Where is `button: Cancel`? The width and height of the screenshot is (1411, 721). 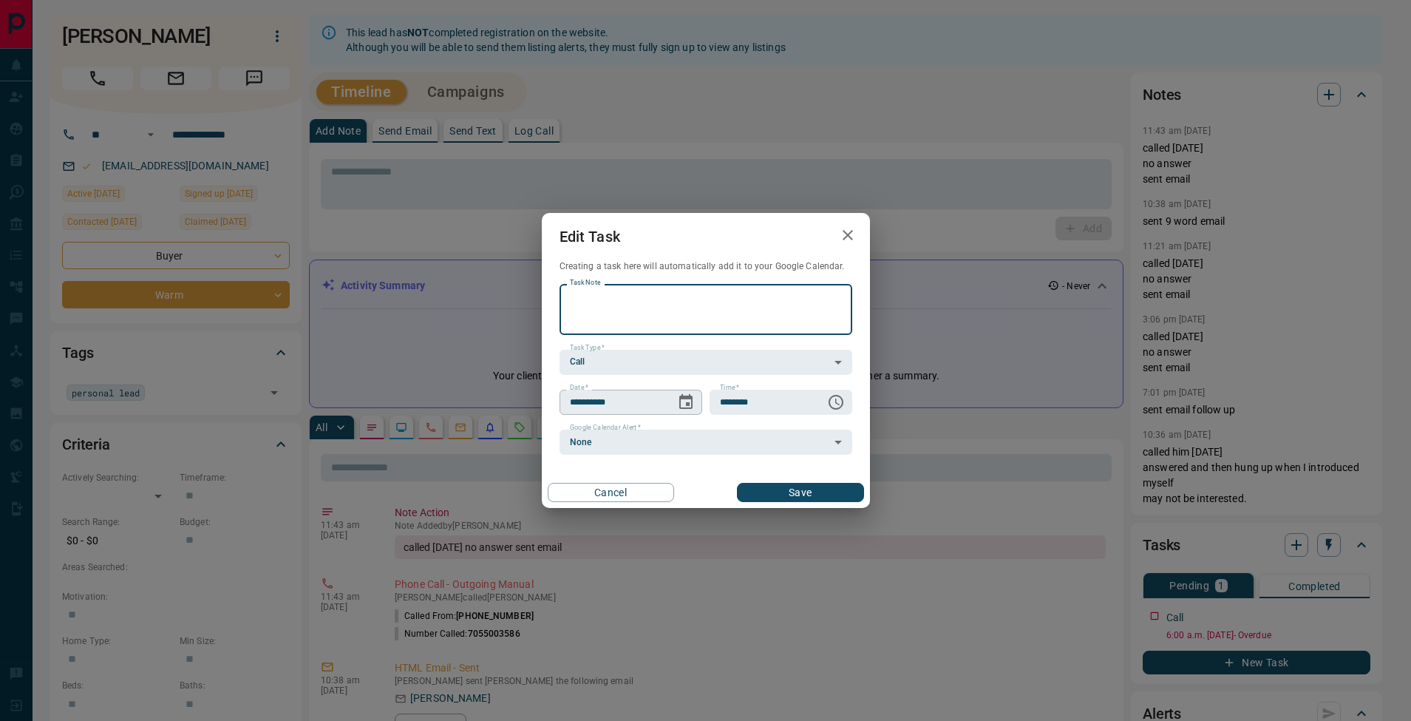
button: Cancel is located at coordinates (611, 492).